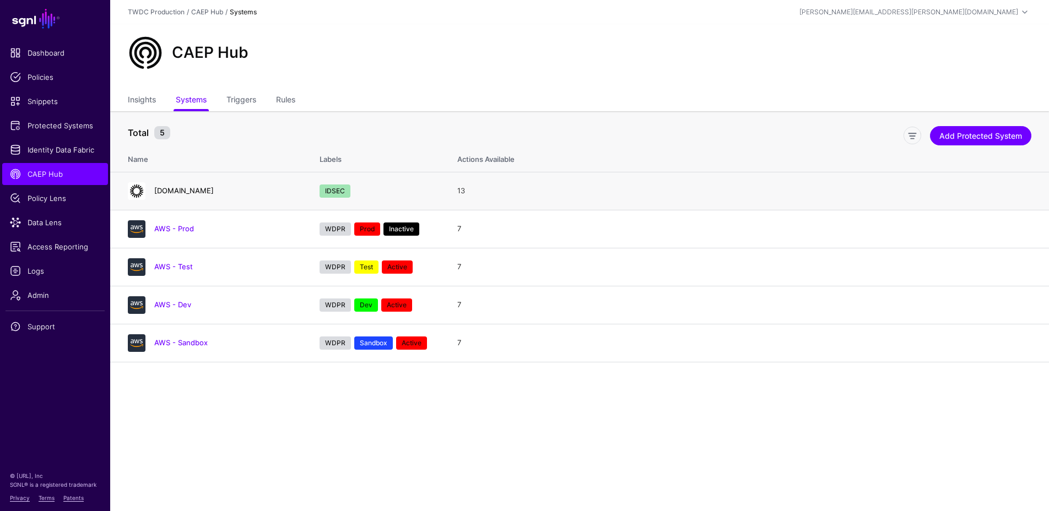  I want to click on span: Policies, so click(55, 77).